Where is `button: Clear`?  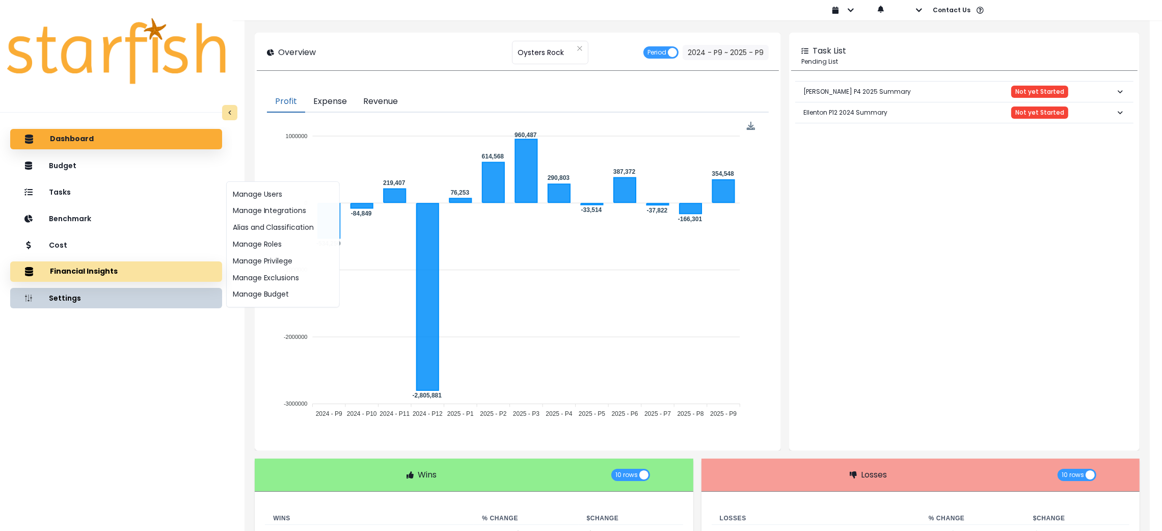 button: Clear is located at coordinates (580, 48).